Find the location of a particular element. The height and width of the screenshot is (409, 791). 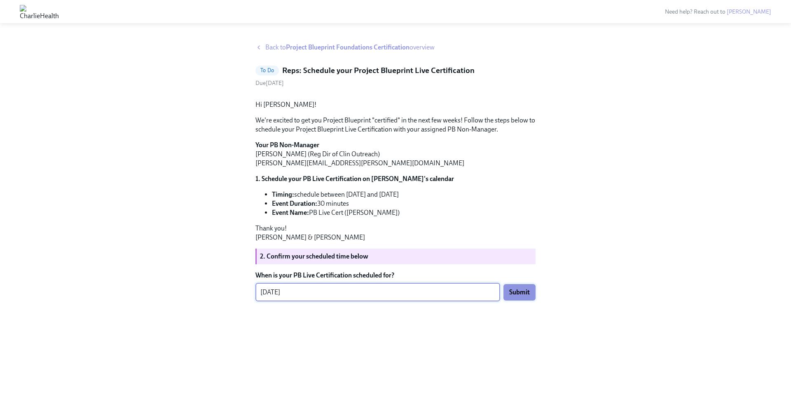

p: We're excited to get you Project Blueprint "certified" in the next few weeks! Follow the steps be... is located at coordinates (395, 125).